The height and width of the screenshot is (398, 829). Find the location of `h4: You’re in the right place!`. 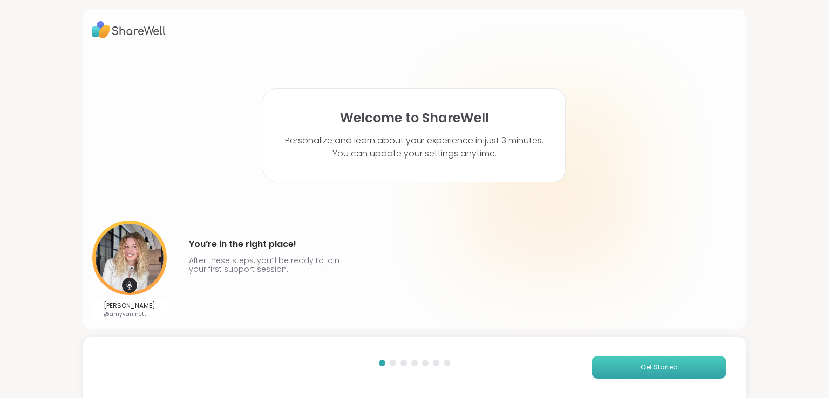

h4: You’re in the right place! is located at coordinates (267, 244).